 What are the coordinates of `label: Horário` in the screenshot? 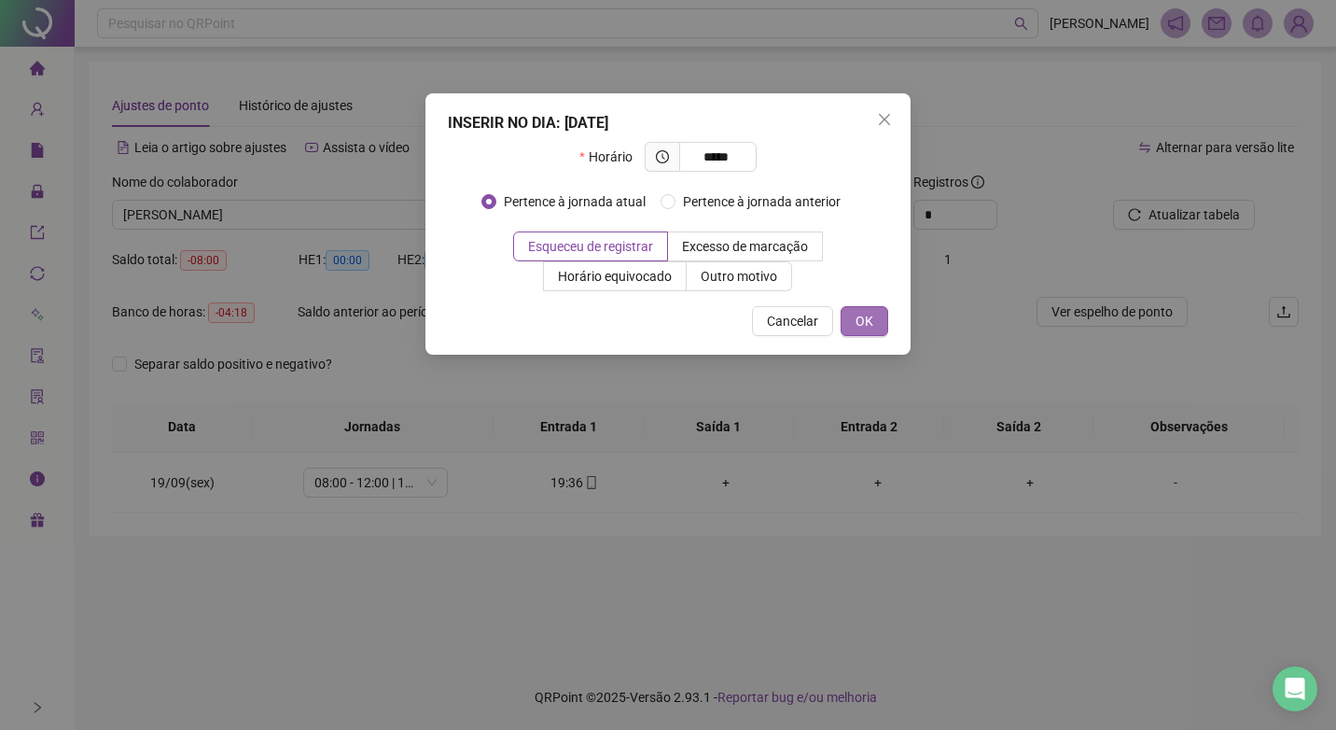 It's located at (611, 157).